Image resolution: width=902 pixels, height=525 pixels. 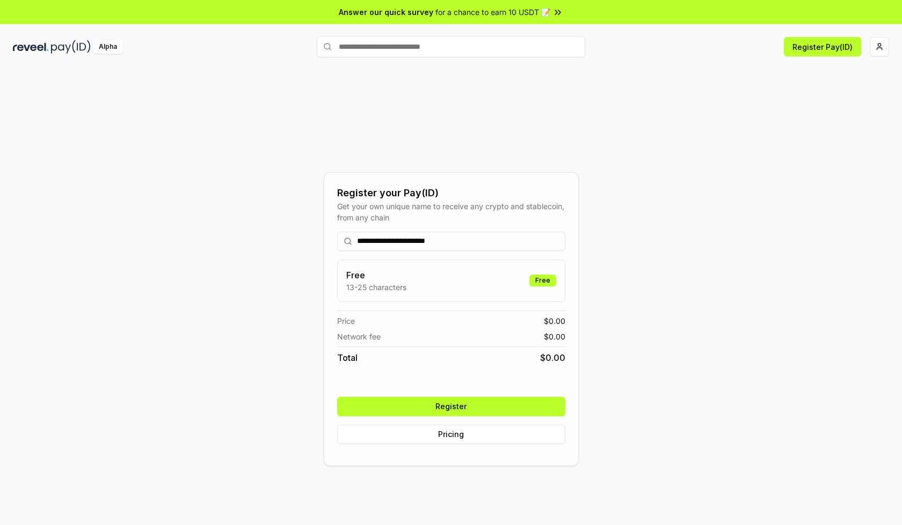 I want to click on span: Answer our quick survey, so click(x=386, y=12).